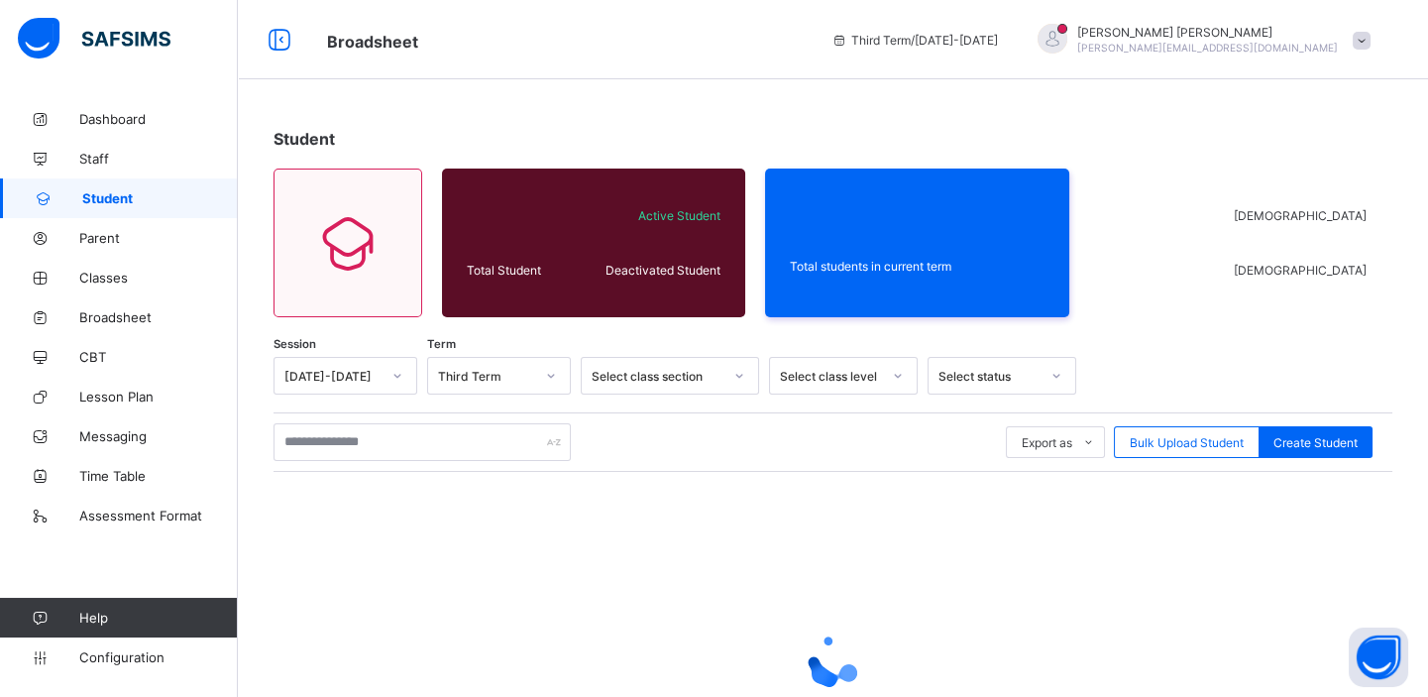  I want to click on div: Select status, so click(989, 376).